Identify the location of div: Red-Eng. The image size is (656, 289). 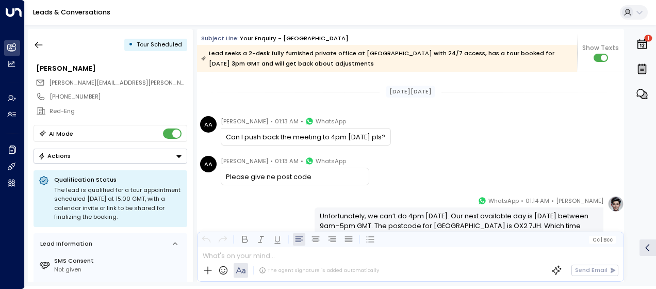
(118, 111).